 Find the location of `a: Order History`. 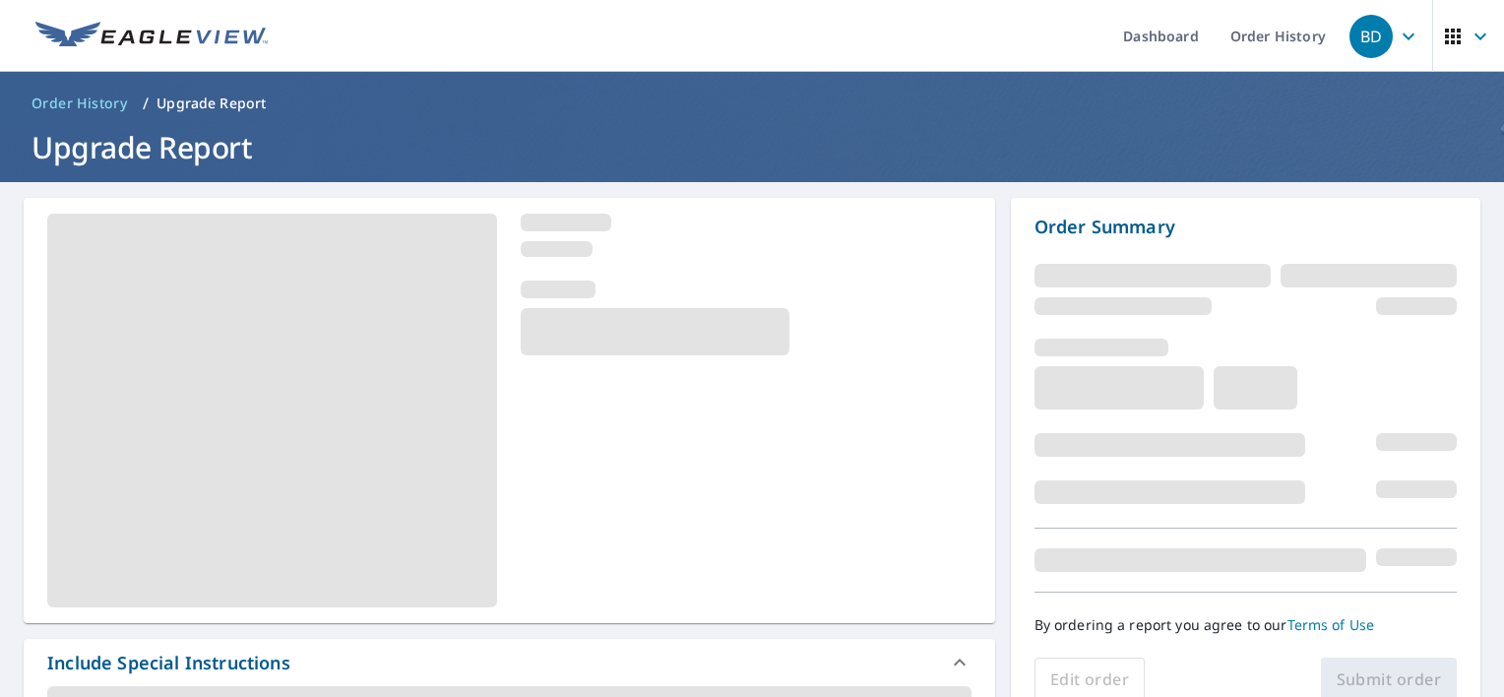

a: Order History is located at coordinates (79, 103).